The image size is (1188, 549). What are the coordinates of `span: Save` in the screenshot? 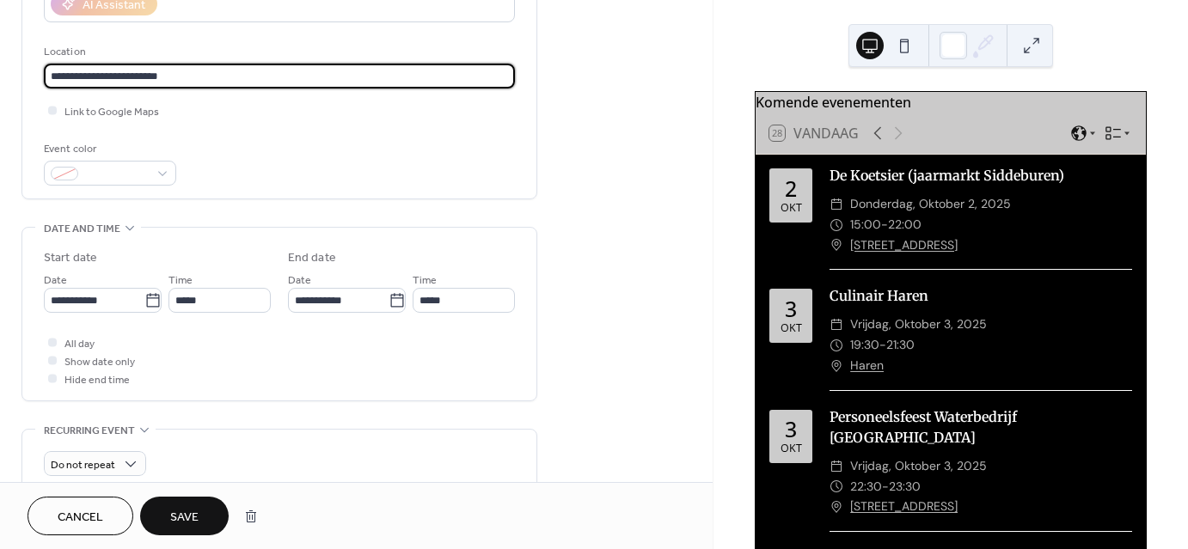 It's located at (184, 518).